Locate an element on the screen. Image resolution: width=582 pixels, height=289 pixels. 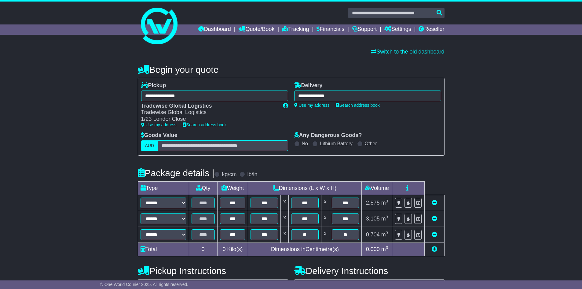
a: Add new item is located at coordinates (435, 249).